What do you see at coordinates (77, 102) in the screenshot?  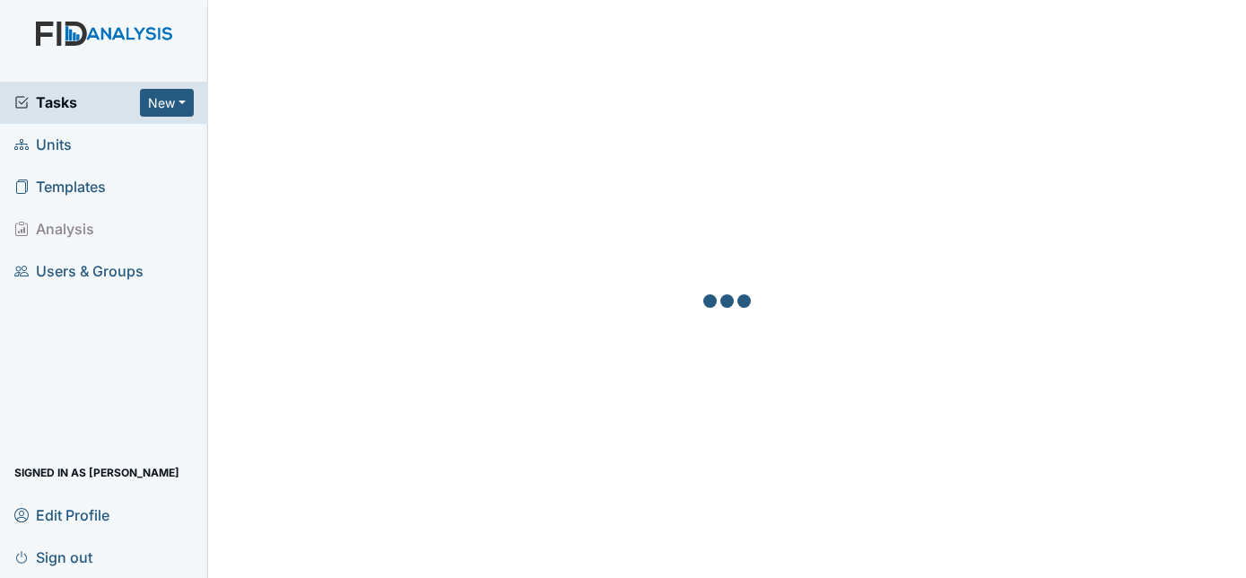 I see `a: Tasks` at bounding box center [77, 102].